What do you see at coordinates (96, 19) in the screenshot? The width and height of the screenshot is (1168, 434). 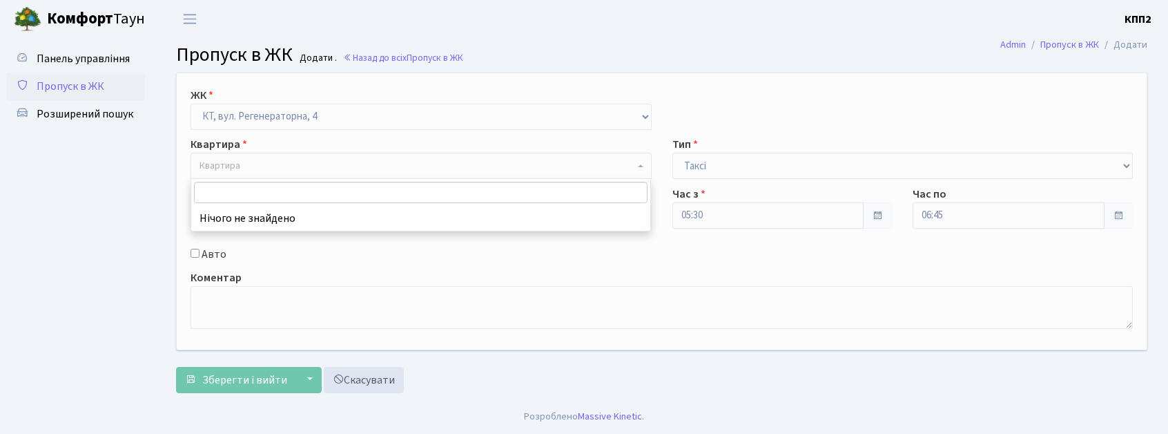 I see `span: Таун` at bounding box center [96, 19].